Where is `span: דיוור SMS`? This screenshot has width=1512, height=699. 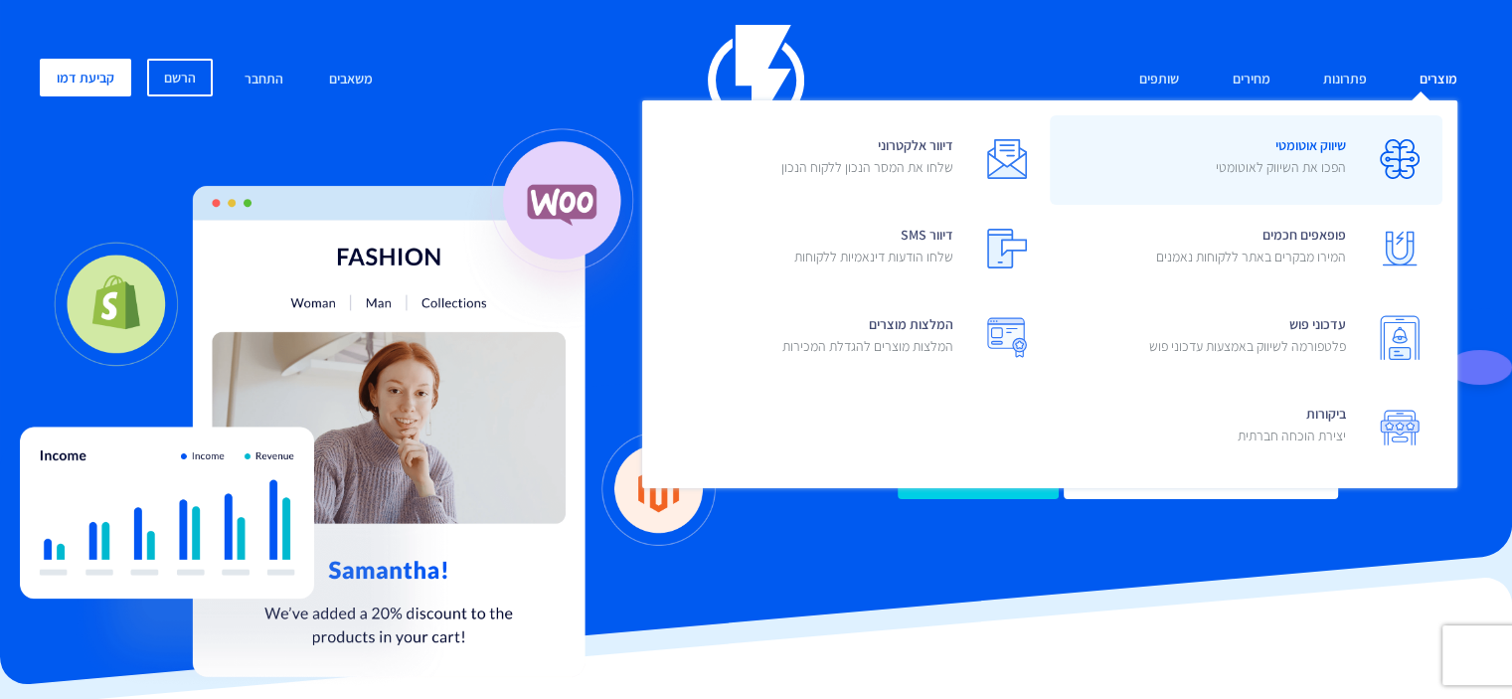
span: דיוור SMS is located at coordinates (874, 248).